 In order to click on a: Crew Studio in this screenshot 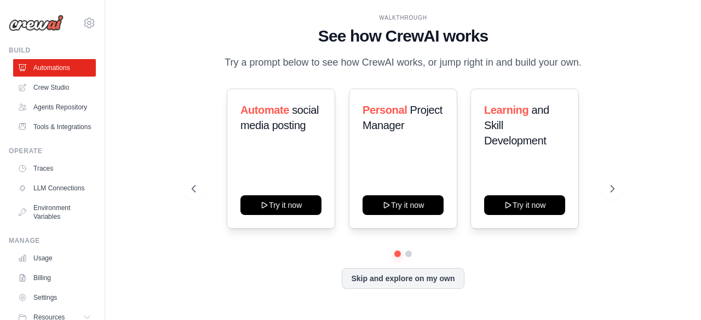, I will do `click(54, 88)`.